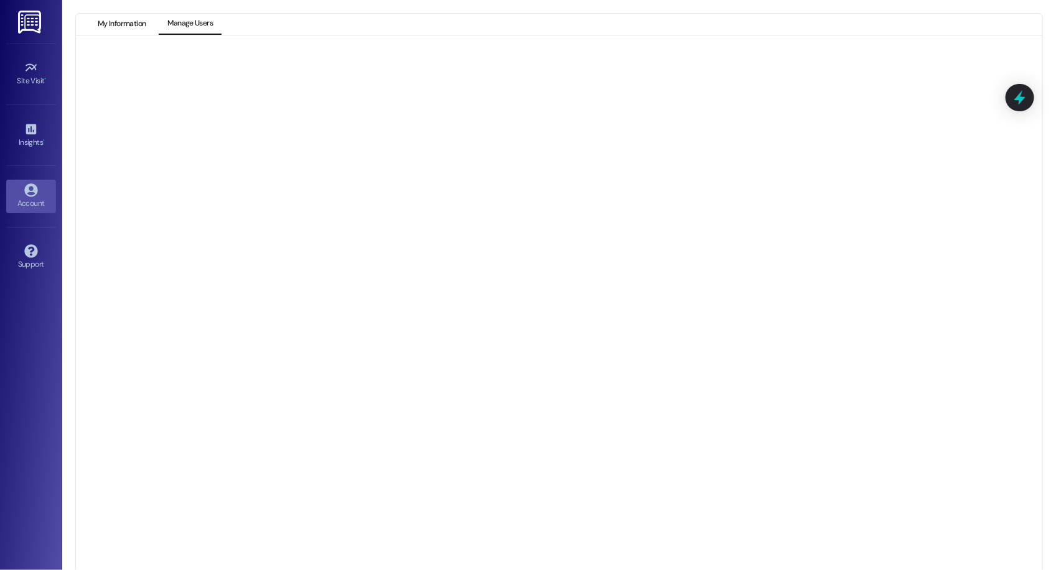 The image size is (1056, 570). Describe the element at coordinates (31, 197) in the screenshot. I see `a: Account` at that location.